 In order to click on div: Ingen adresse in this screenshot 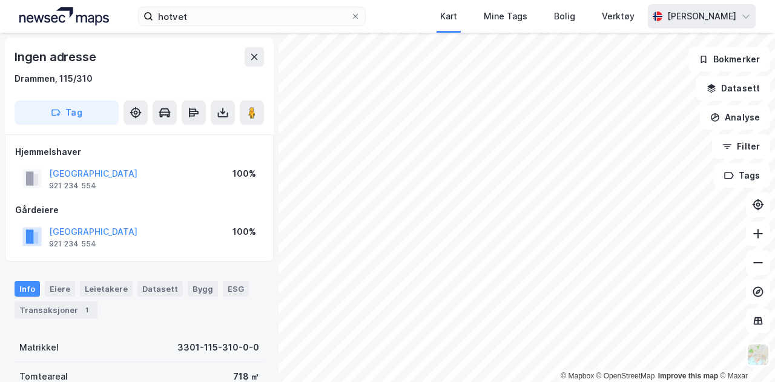, I will do `click(56, 57)`.